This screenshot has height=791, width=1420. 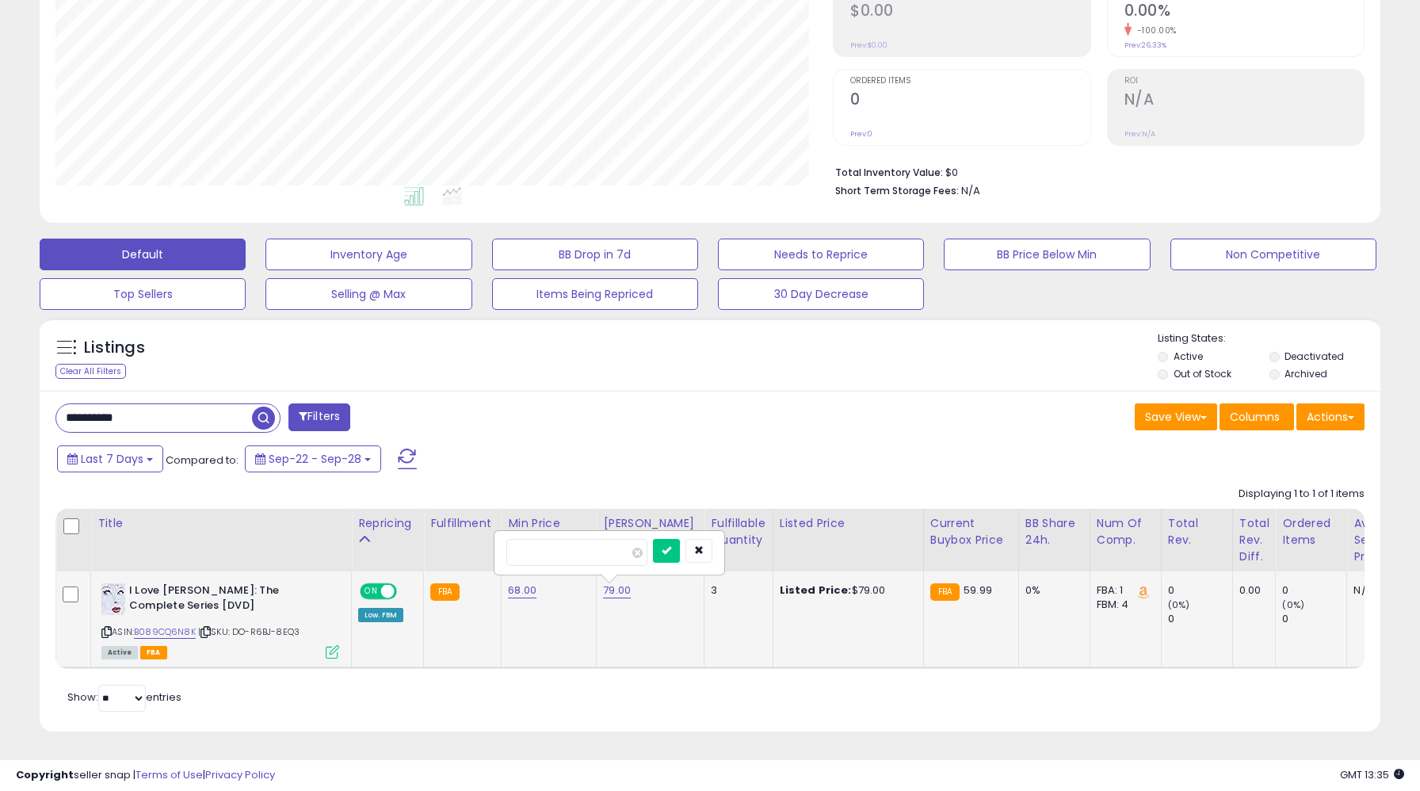 I want to click on div: Repricing, so click(x=388, y=523).